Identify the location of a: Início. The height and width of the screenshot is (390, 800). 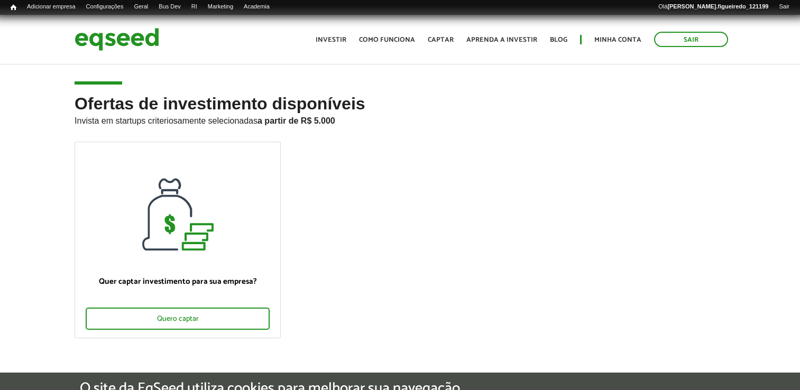
(13, 7).